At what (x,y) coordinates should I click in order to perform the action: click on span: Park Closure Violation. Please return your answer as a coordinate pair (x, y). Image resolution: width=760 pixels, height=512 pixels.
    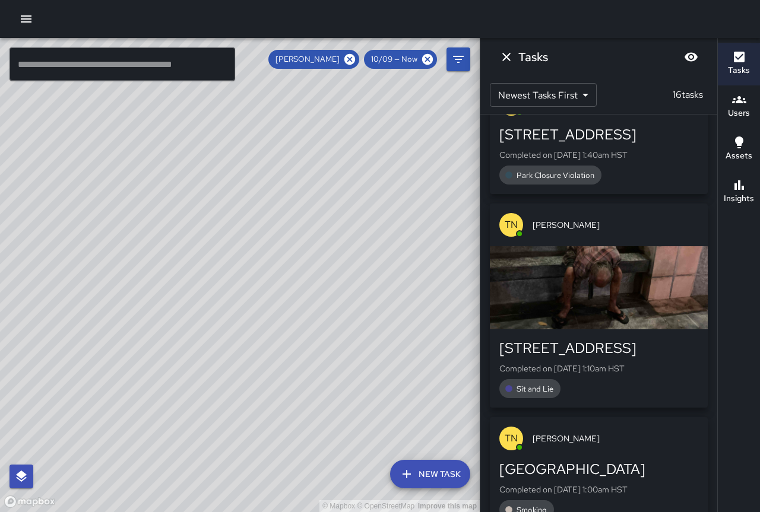
    Looking at the image, I should click on (555, 176).